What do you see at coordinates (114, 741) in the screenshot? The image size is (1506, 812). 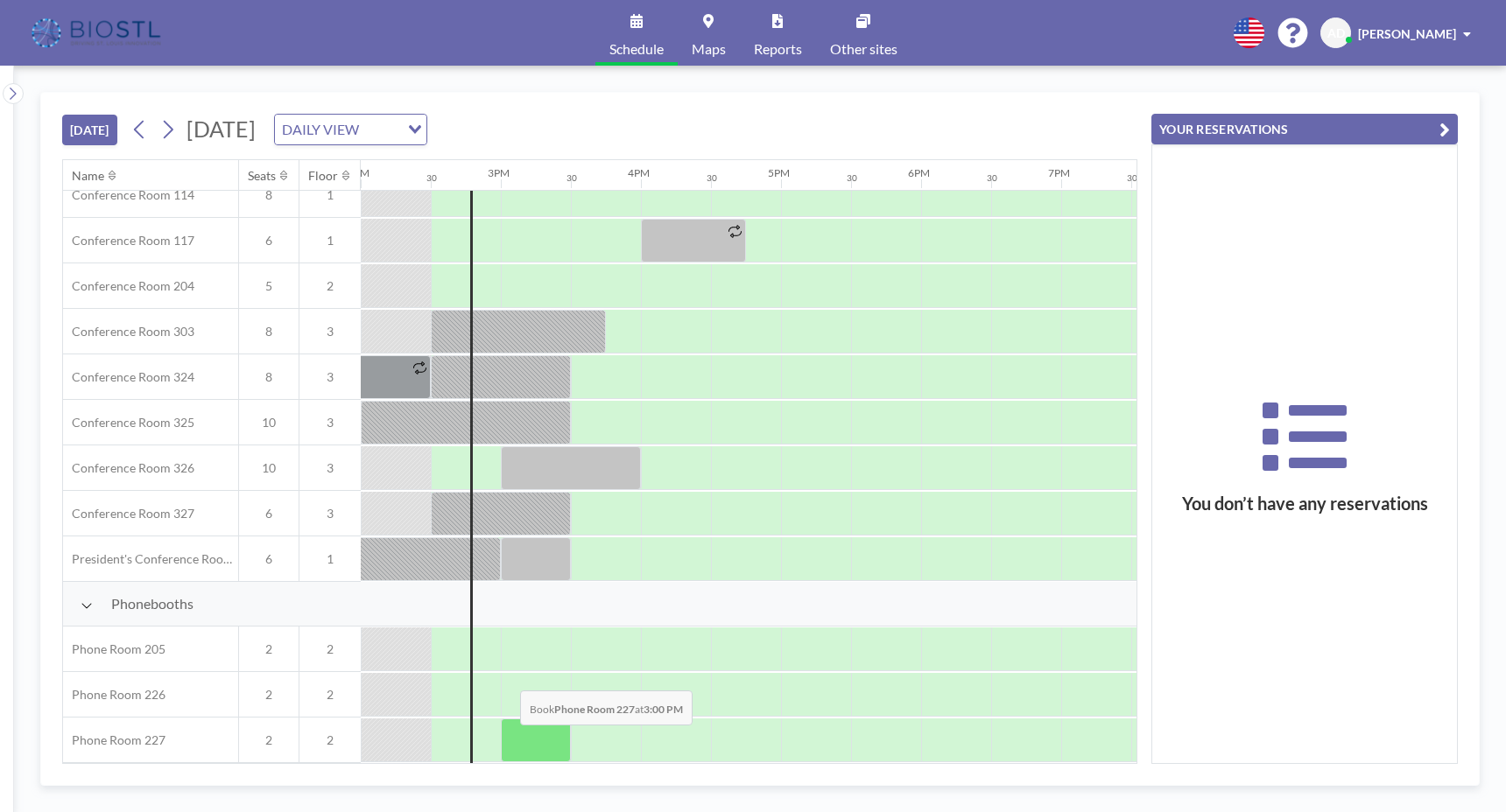 I see `span: Phone Room 227` at bounding box center [114, 741].